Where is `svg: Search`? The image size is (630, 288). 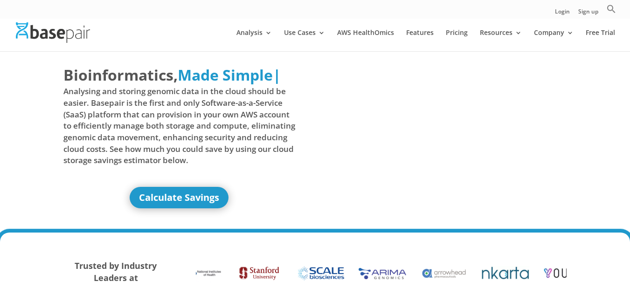 svg: Search is located at coordinates (611, 9).